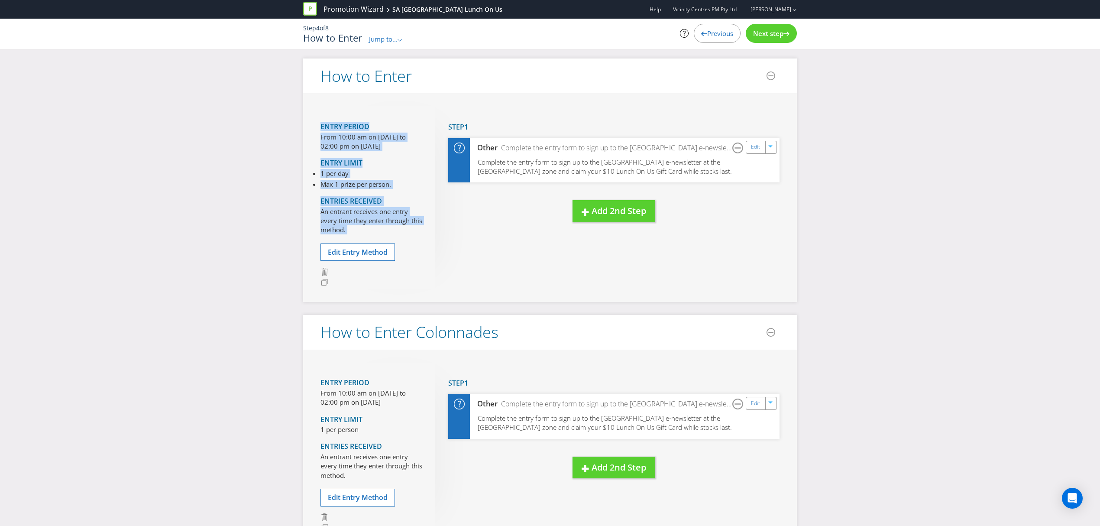  I want to click on a: Promotion Wizard, so click(353, 9).